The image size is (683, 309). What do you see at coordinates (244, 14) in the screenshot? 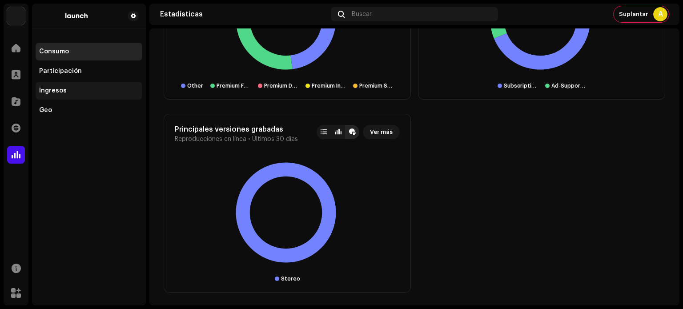
I see `div: Estadísticas` at bounding box center [244, 14].